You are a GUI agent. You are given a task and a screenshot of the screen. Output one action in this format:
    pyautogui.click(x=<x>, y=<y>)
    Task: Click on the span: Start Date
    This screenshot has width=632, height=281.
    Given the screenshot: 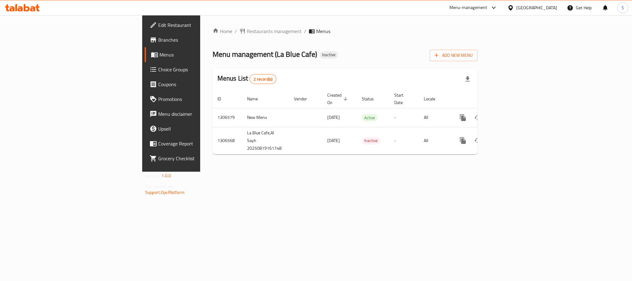 What is the action you would take?
    pyautogui.click(x=403, y=99)
    